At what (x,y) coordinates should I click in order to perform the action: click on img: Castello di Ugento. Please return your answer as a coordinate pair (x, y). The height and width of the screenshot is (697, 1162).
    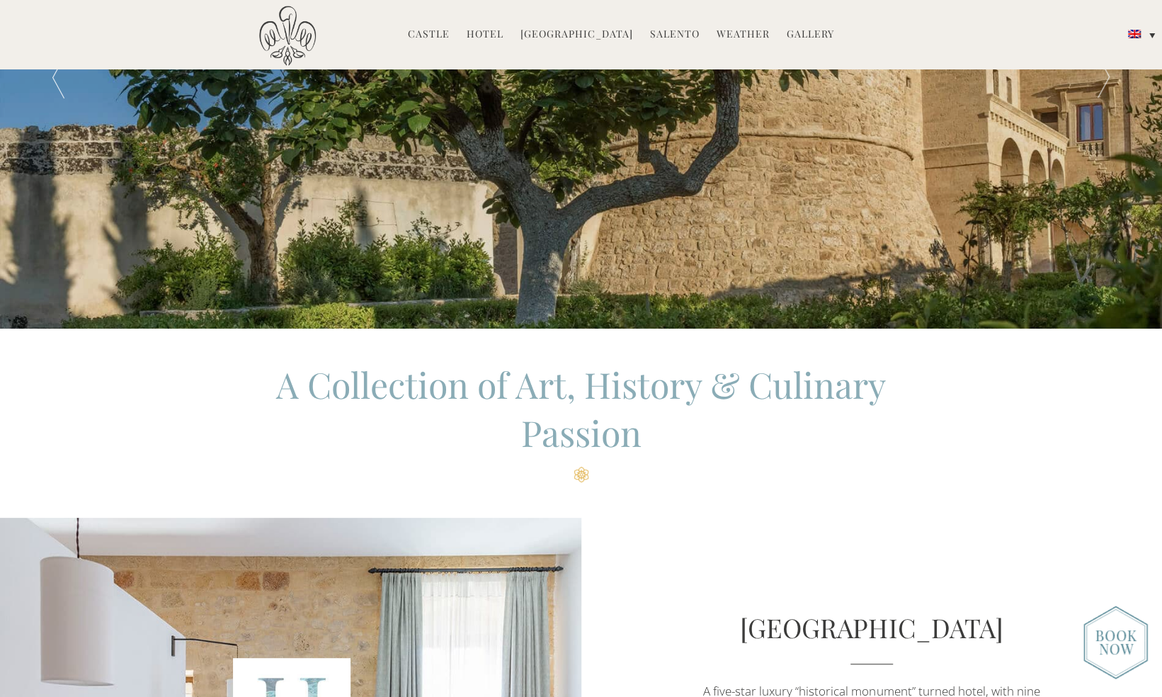
    Looking at the image, I should click on (288, 35).